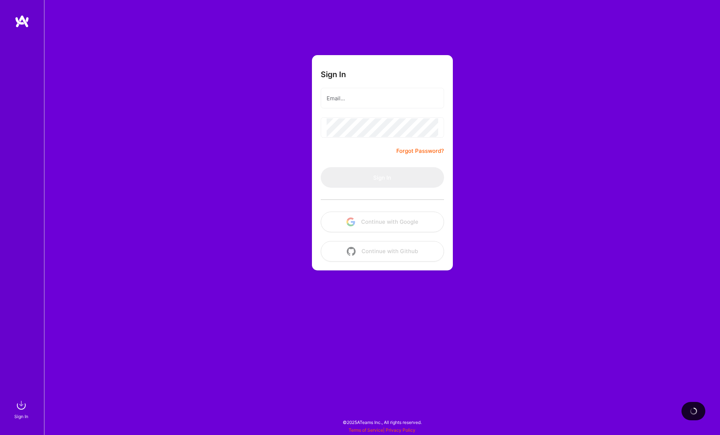 This screenshot has height=435, width=720. I want to click on a: Terms of Service, so click(366, 430).